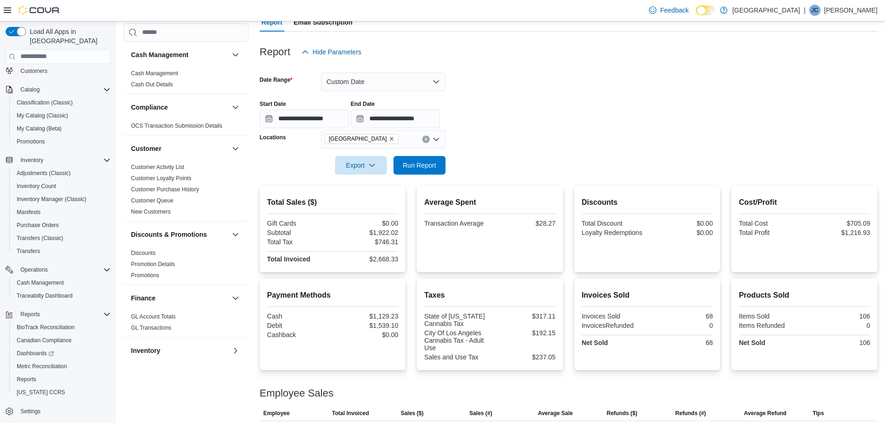 Image resolution: width=885 pixels, height=423 pixels. I want to click on span: Total Invoiced, so click(351, 413).